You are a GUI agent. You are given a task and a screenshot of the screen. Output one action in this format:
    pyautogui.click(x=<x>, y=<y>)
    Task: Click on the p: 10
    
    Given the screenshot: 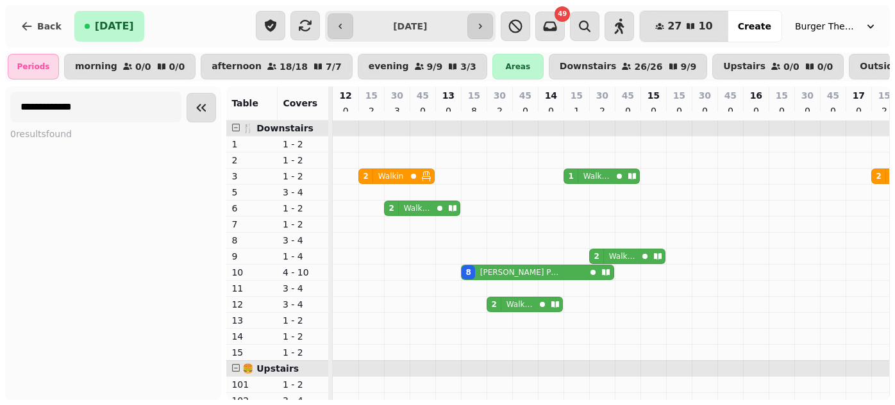 What is the action you would take?
    pyautogui.click(x=252, y=272)
    